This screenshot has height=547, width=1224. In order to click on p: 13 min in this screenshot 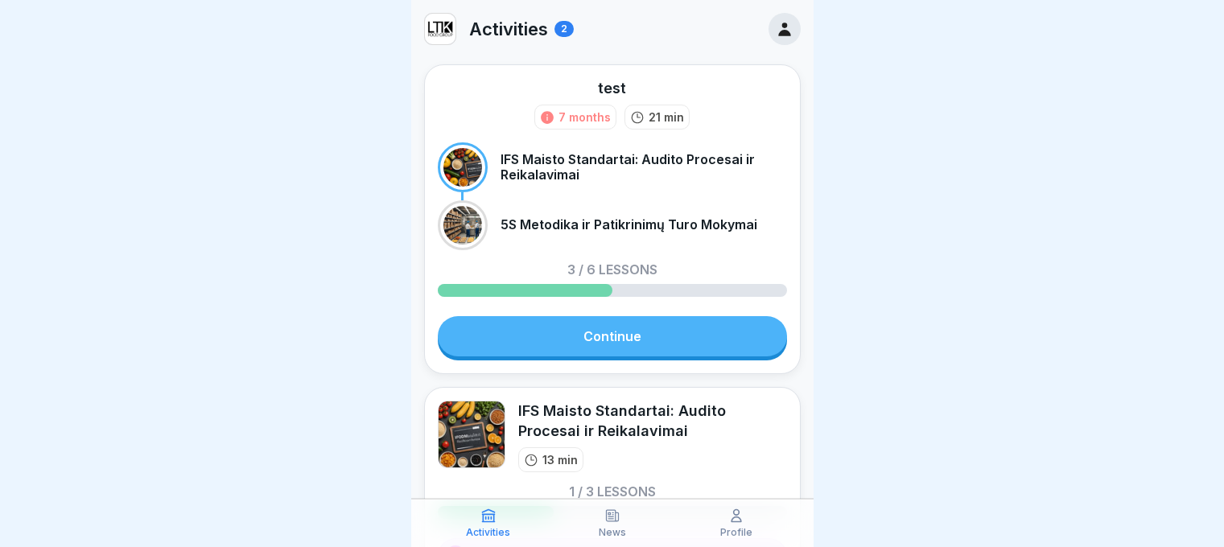, I will do `click(560, 459)`.